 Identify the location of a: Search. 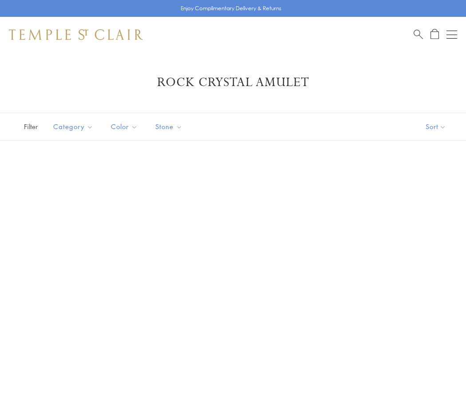
(418, 34).